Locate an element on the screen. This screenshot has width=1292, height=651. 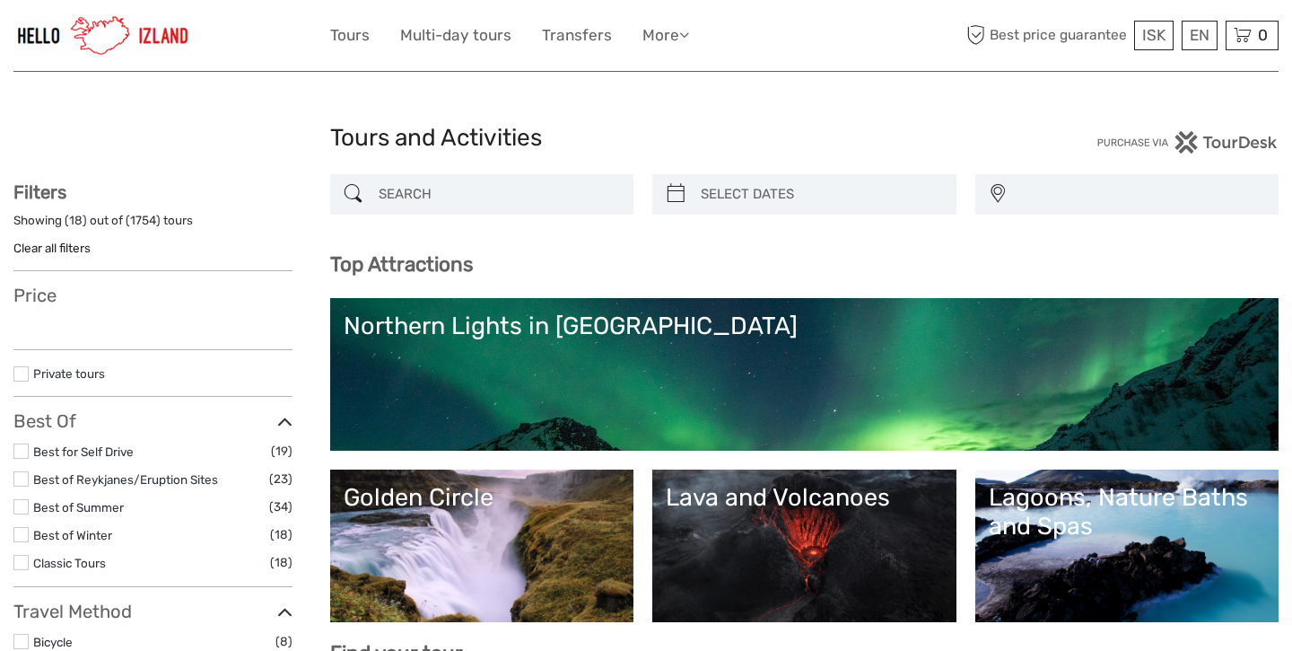
a: Multi-day tours is located at coordinates (456, 35).